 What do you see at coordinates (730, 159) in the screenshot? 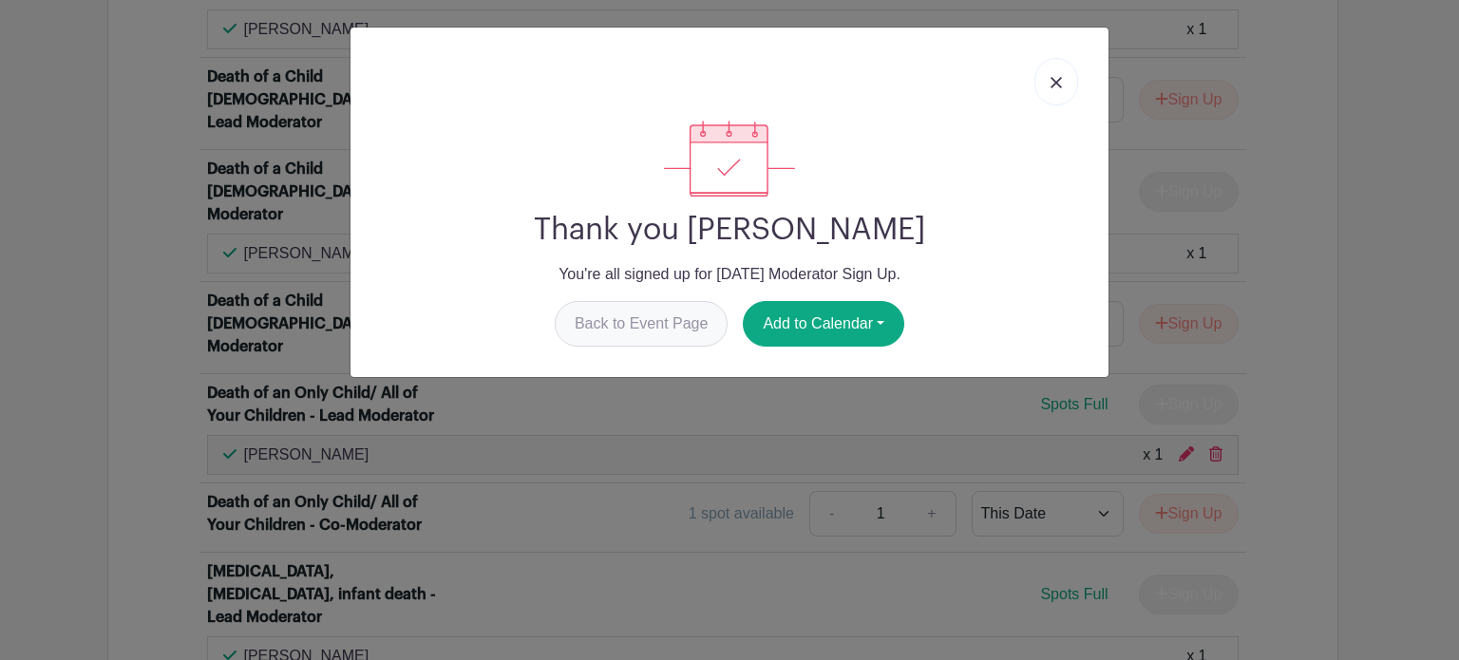
I see `img: signup_complete-c468d5dda3e2740ee63a24cb0ba0d3ce5d8a4ecd24259e683200fb1569d990c8.svg` at bounding box center [730, 159].